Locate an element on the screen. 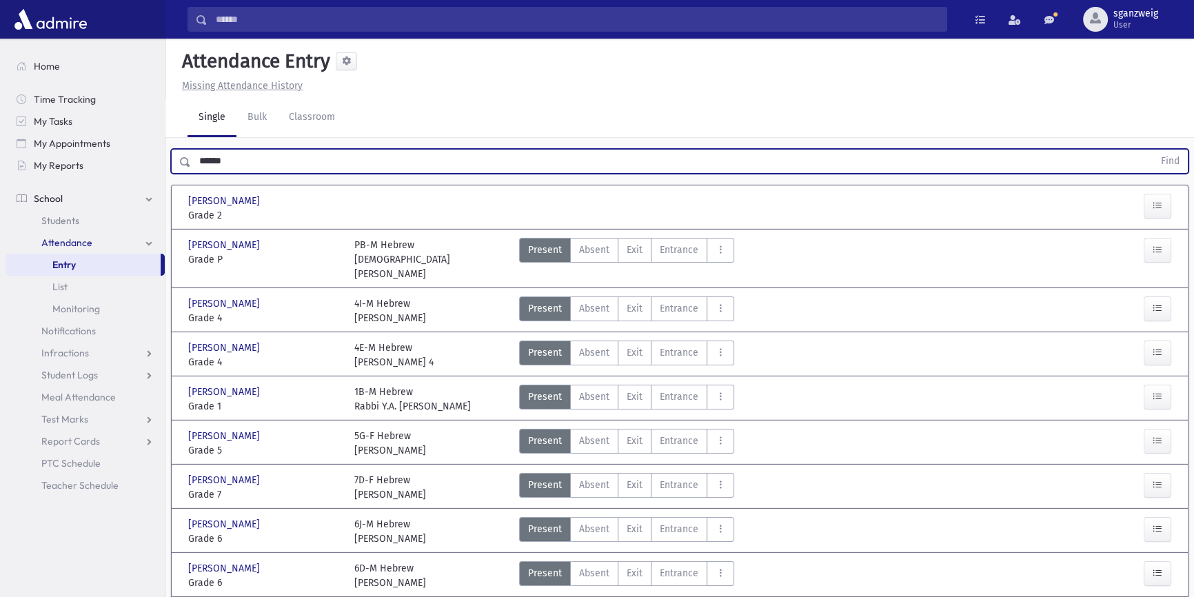 Image resolution: width=1194 pixels, height=597 pixels. span: Grade 5 is located at coordinates (264, 450).